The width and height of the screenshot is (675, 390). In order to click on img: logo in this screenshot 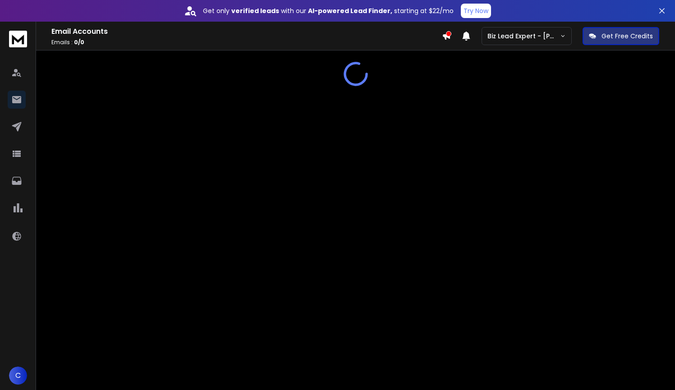, I will do `click(18, 39)`.